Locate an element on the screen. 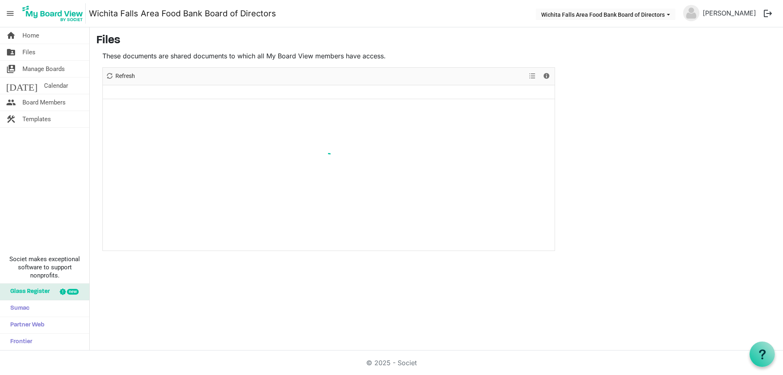  span: Files is located at coordinates (29, 52).